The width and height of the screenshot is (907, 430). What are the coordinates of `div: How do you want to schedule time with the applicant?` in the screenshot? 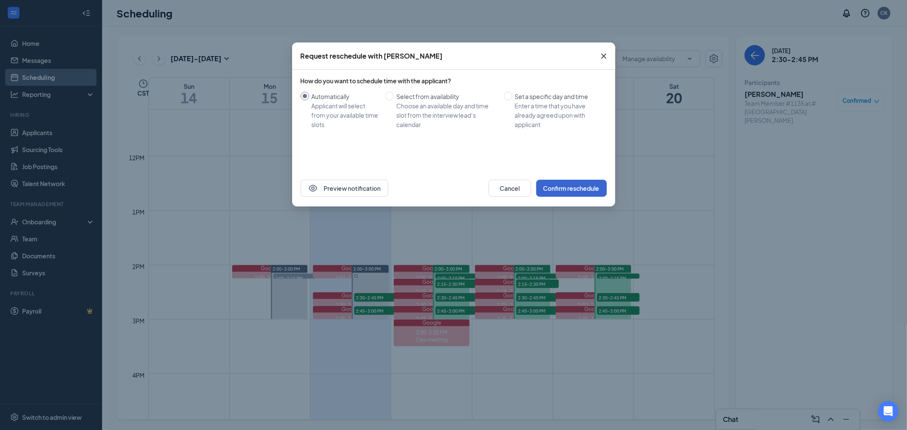 It's located at (454, 81).